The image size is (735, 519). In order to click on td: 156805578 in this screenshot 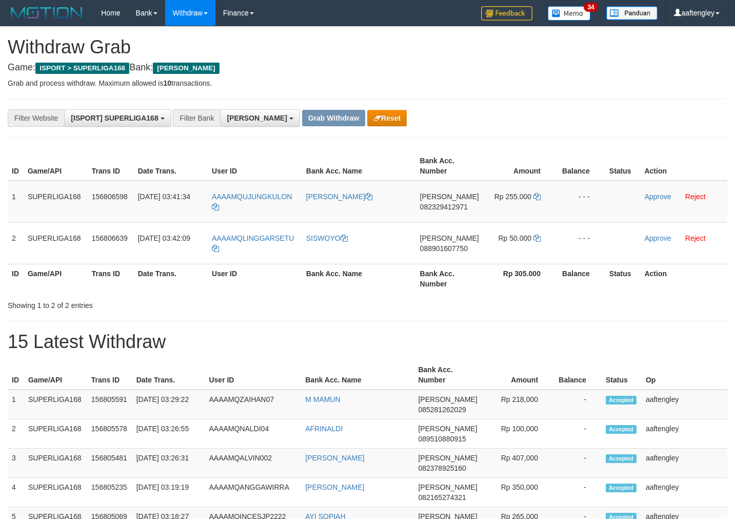, I will do `click(110, 434)`.